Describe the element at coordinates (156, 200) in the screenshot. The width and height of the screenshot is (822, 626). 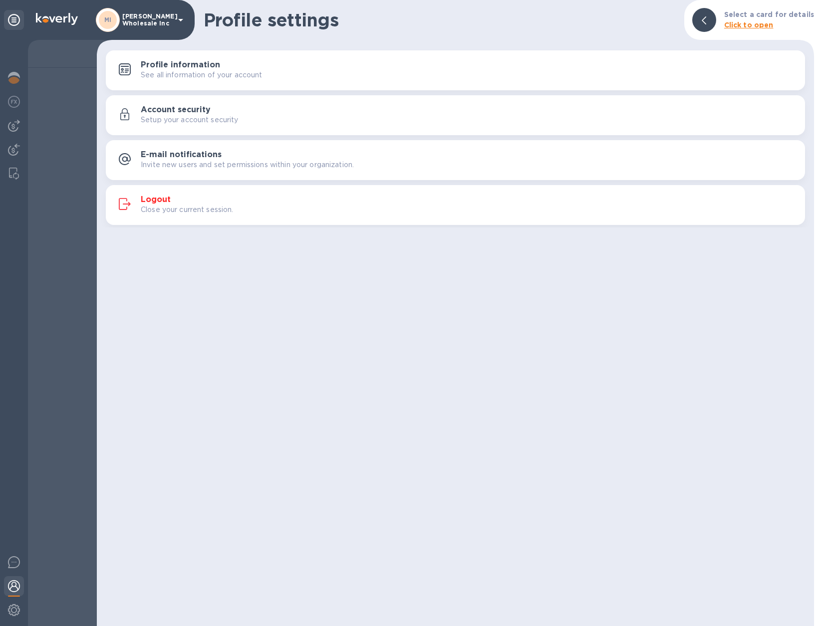
I see `h3: Logout` at that location.